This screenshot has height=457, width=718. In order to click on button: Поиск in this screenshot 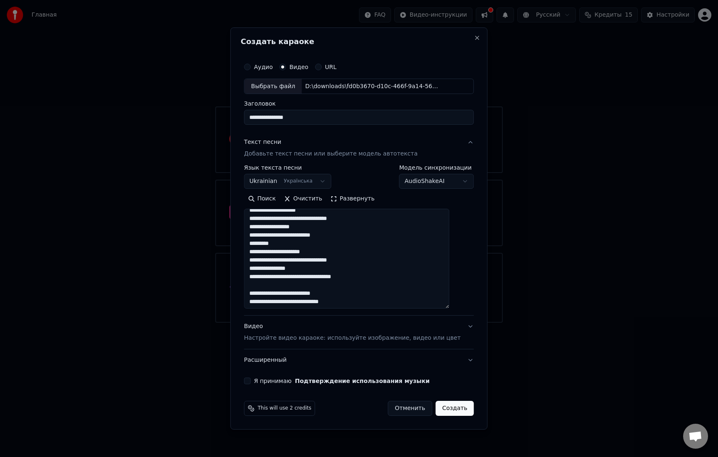, I will do `click(262, 199)`.